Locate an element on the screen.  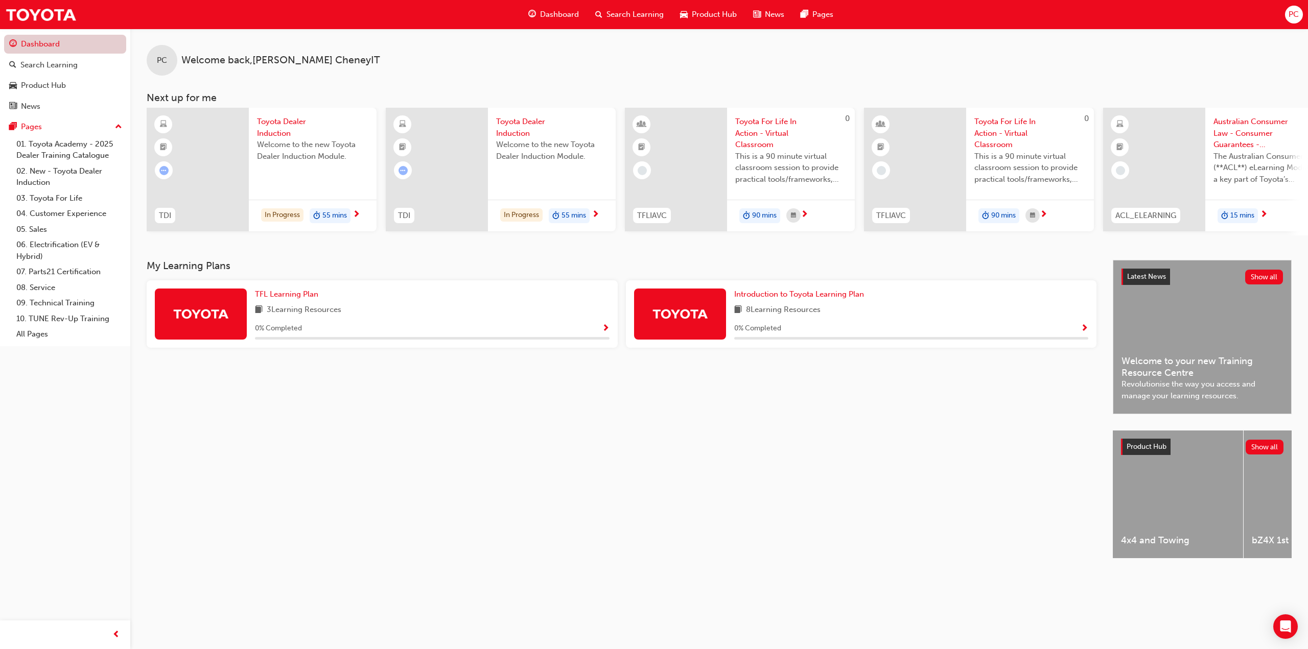
a: Trak is located at coordinates (41, 14).